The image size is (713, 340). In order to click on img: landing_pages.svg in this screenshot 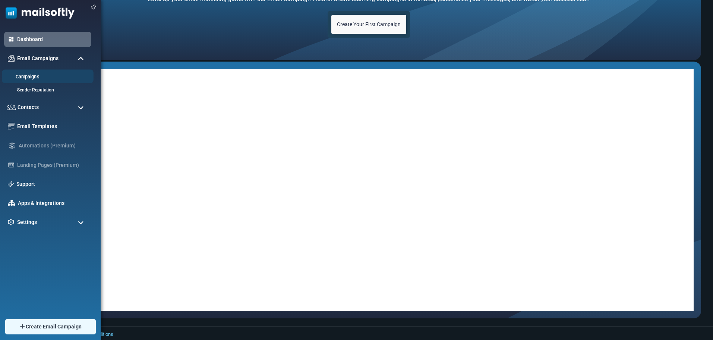, I will do `click(11, 165)`.